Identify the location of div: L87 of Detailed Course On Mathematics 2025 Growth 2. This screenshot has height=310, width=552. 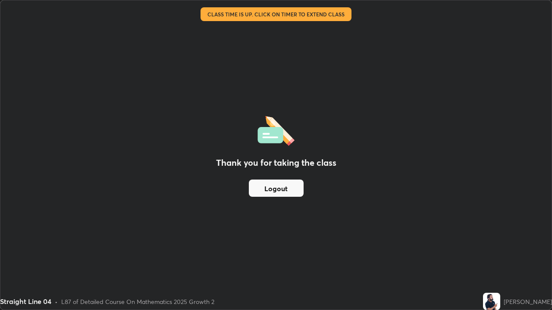
(138, 302).